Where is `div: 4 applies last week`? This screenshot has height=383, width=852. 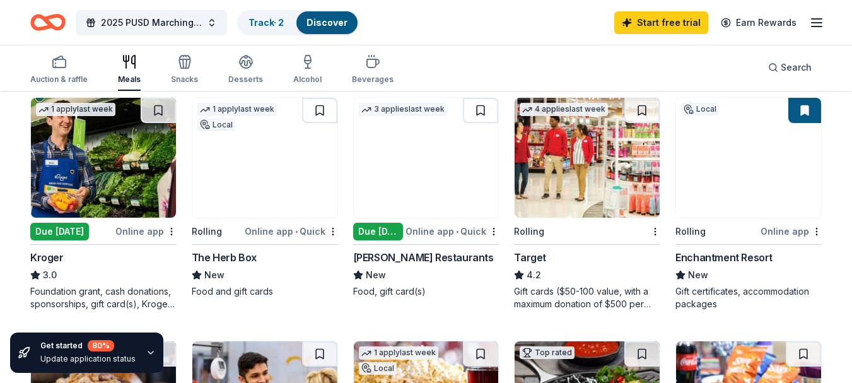 div: 4 applies last week is located at coordinates (564, 109).